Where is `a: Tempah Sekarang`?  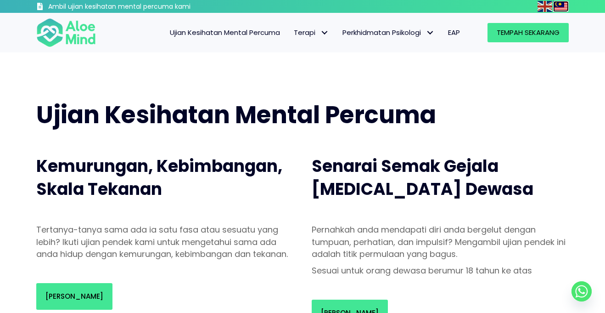
a: Tempah Sekarang is located at coordinates (528, 33).